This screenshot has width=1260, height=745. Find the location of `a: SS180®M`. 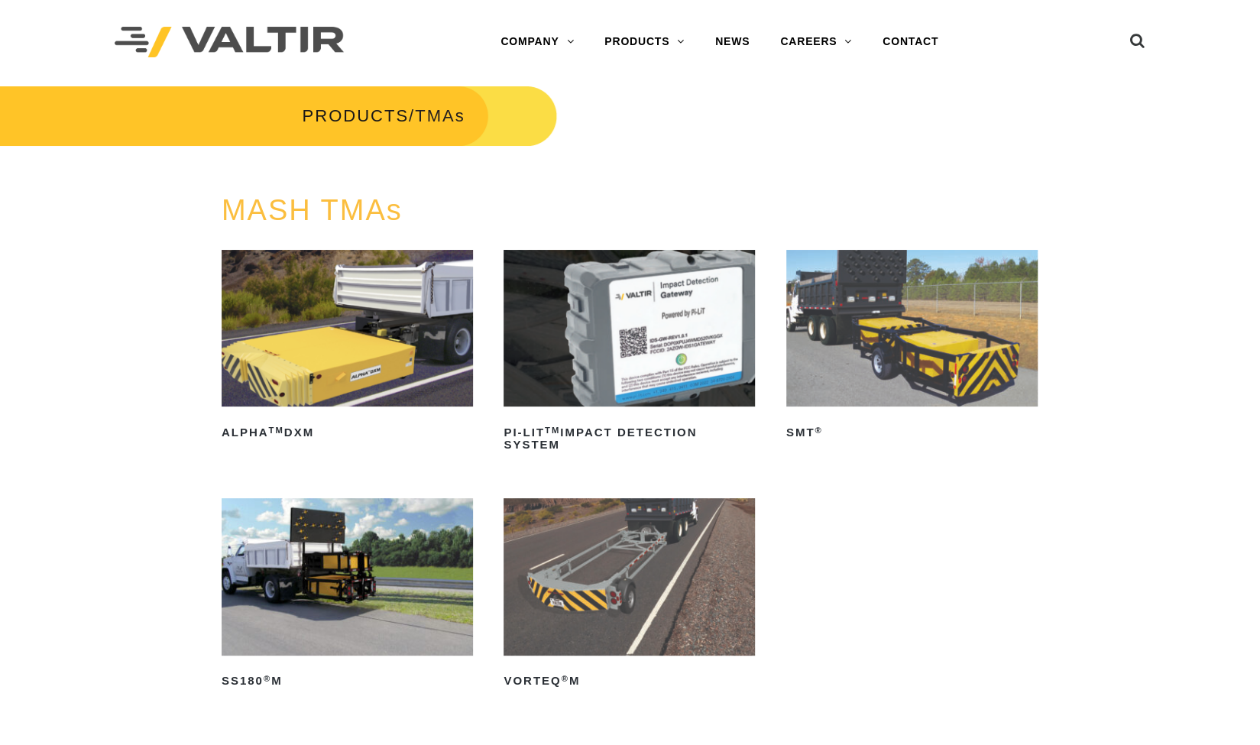

a: SS180®M is located at coordinates (347, 595).